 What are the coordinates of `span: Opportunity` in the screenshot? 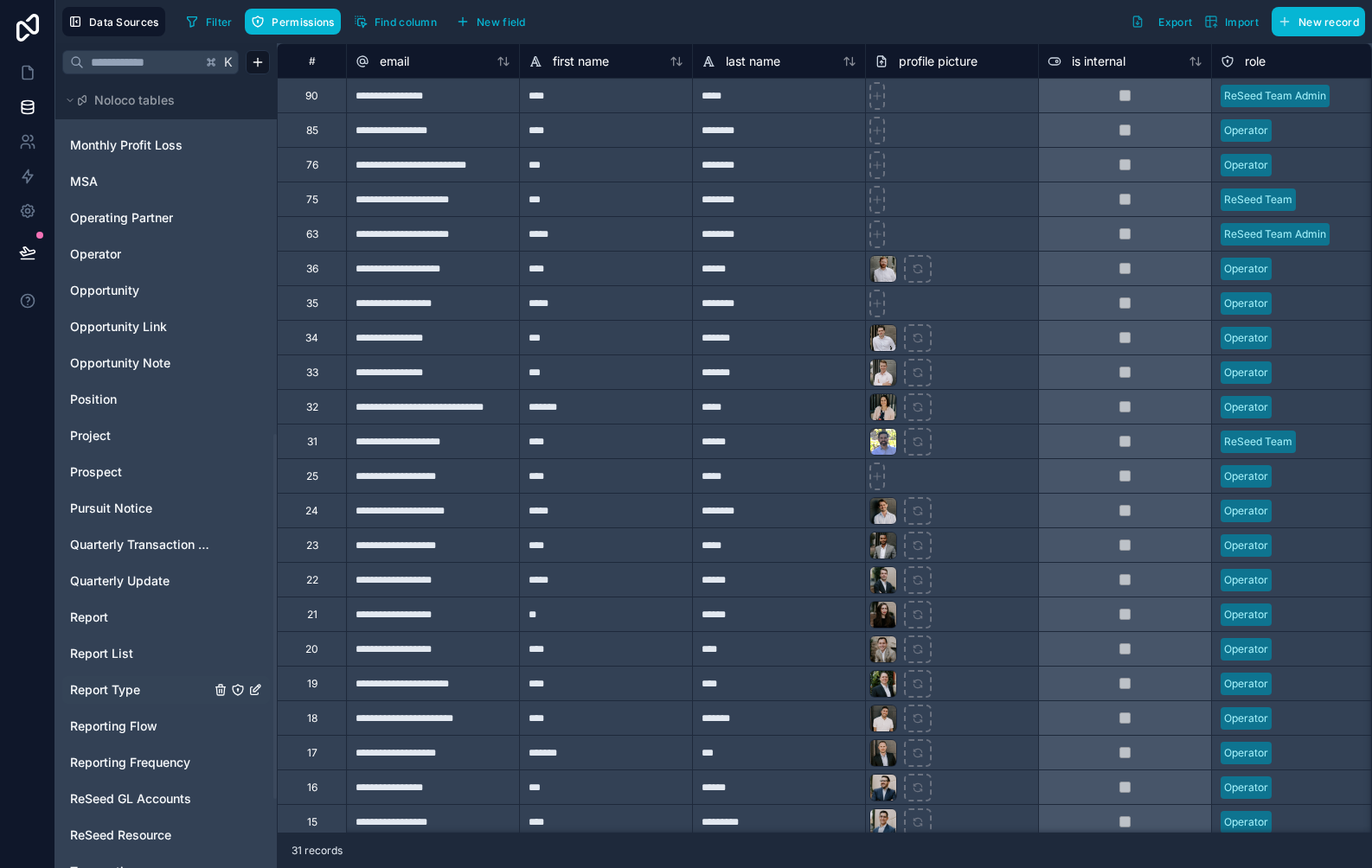 It's located at (105, 291).